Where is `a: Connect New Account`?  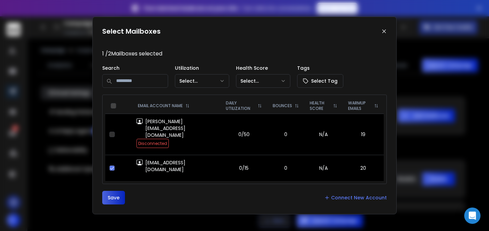 a: Connect New Account is located at coordinates (356, 197).